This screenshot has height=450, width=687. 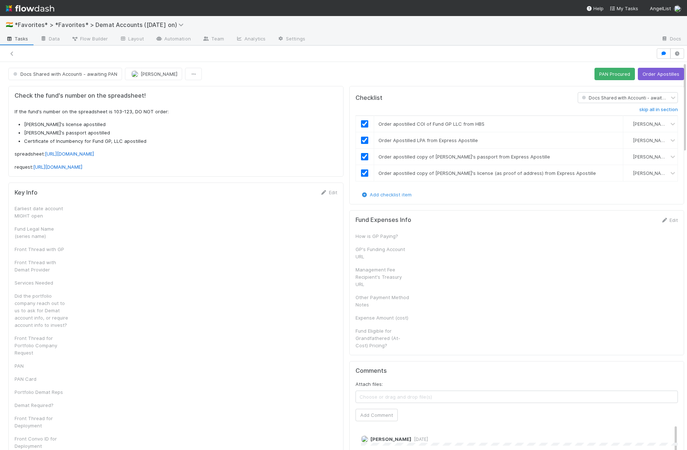 What do you see at coordinates (65, 74) in the screenshot?
I see `button: Docs Shared with Accounti - awaiting PAN` at bounding box center [65, 74].